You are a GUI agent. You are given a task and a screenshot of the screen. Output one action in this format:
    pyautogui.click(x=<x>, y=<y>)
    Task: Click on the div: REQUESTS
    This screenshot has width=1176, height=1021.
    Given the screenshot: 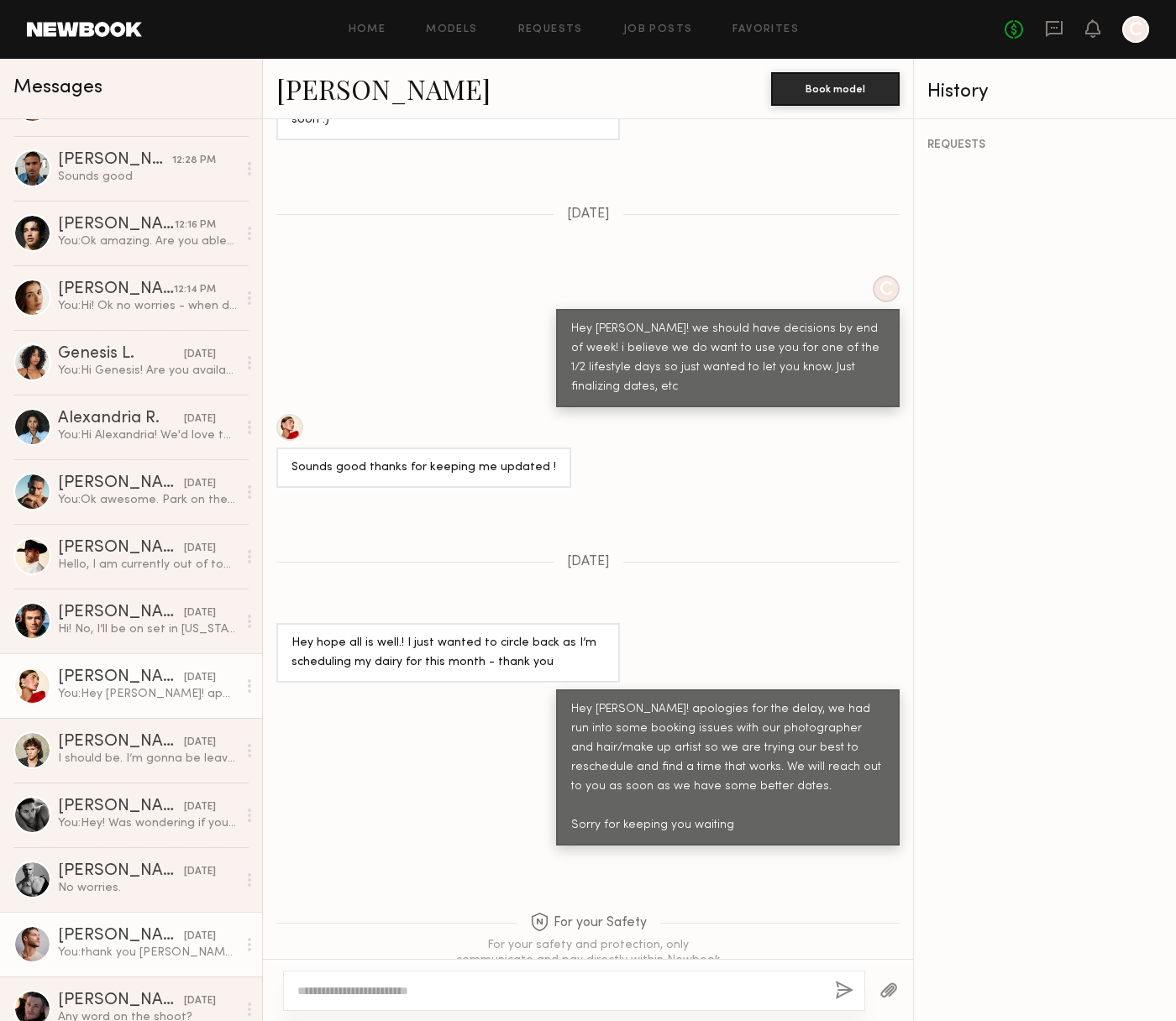 What is the action you would take?
    pyautogui.click(x=1044, y=145)
    